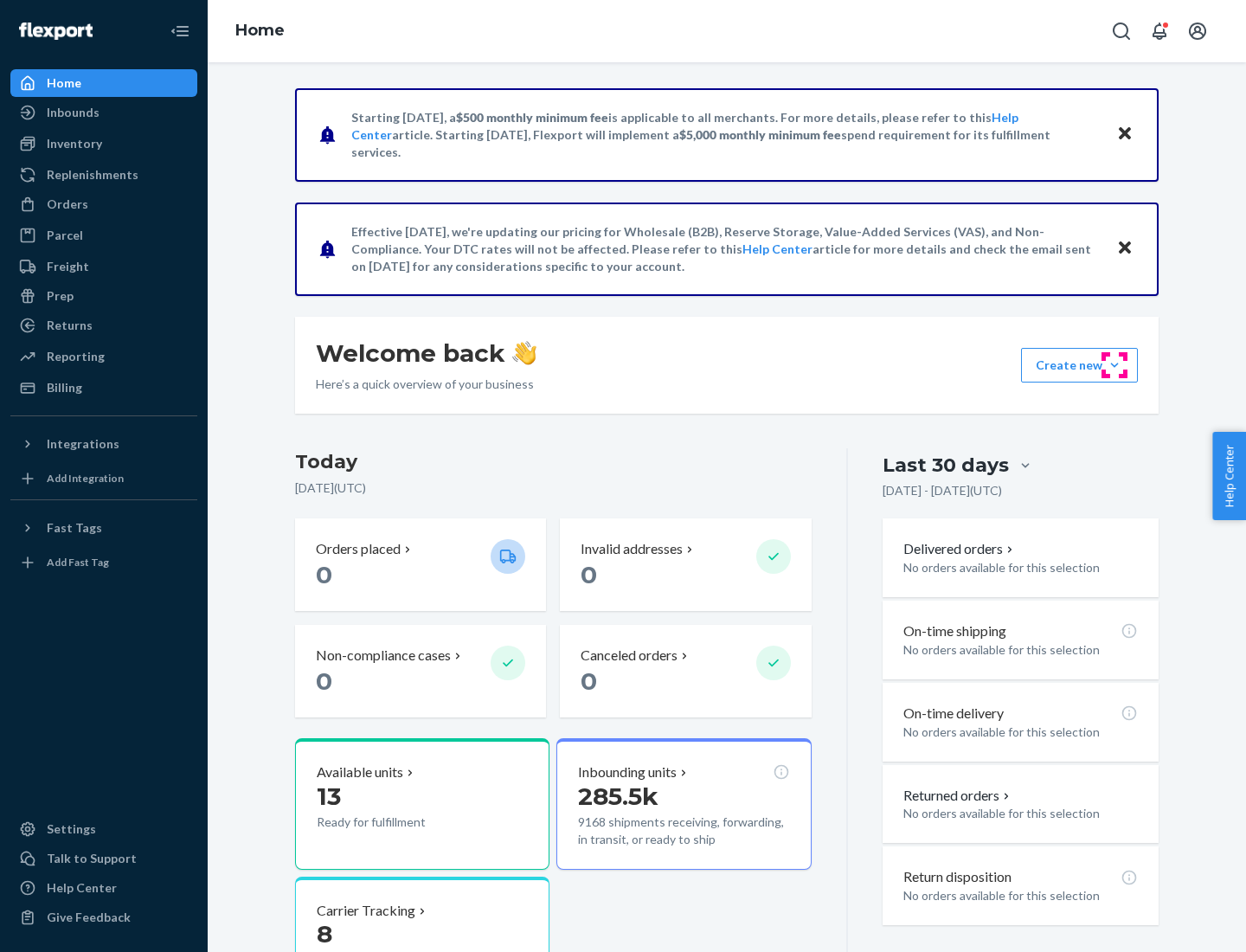  What do you see at coordinates (104, 563) in the screenshot?
I see `a: Add Fast Tag` at bounding box center [104, 563].